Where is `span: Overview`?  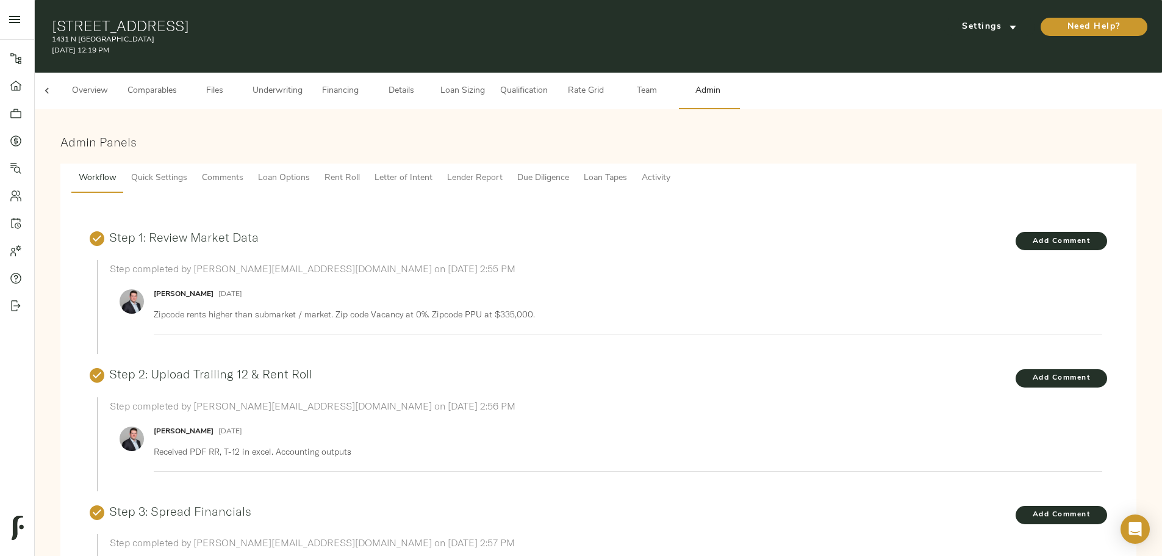 span: Overview is located at coordinates (90, 91).